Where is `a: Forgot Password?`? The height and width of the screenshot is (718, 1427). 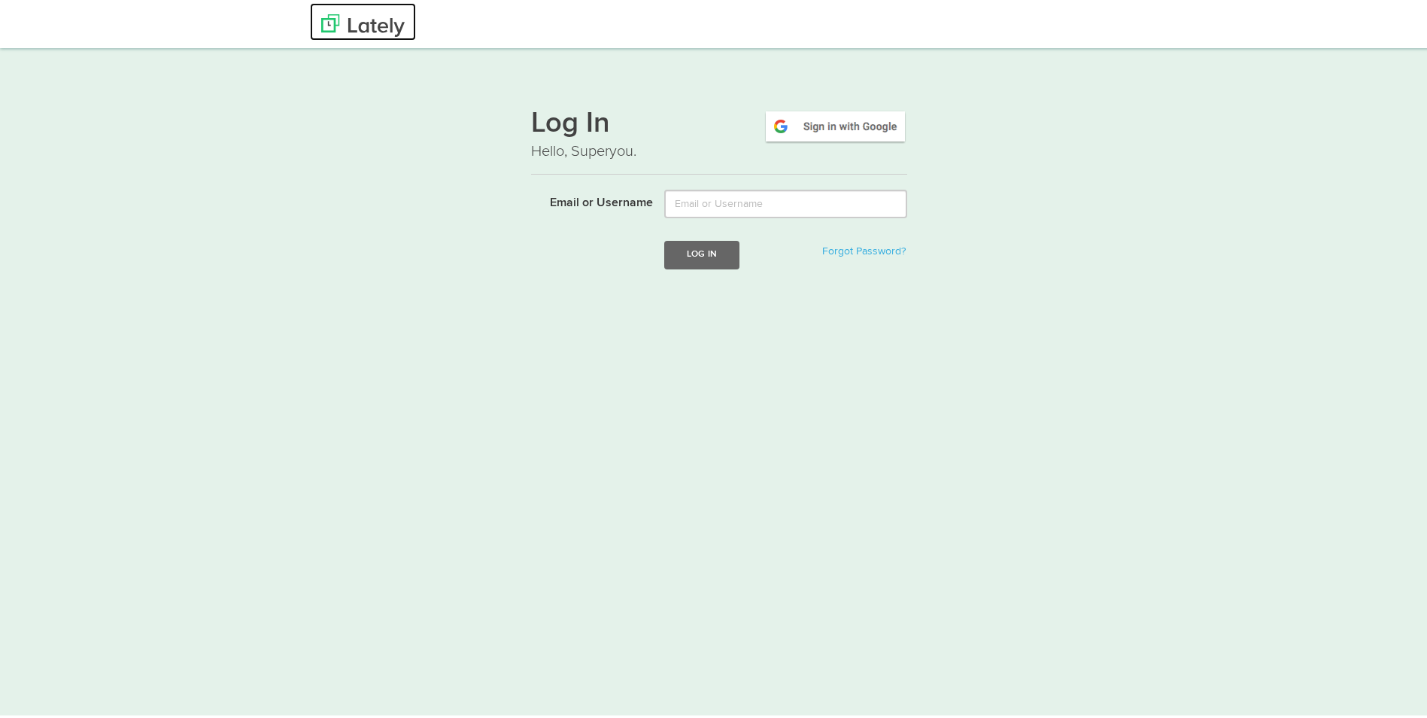 a: Forgot Password? is located at coordinates (864, 248).